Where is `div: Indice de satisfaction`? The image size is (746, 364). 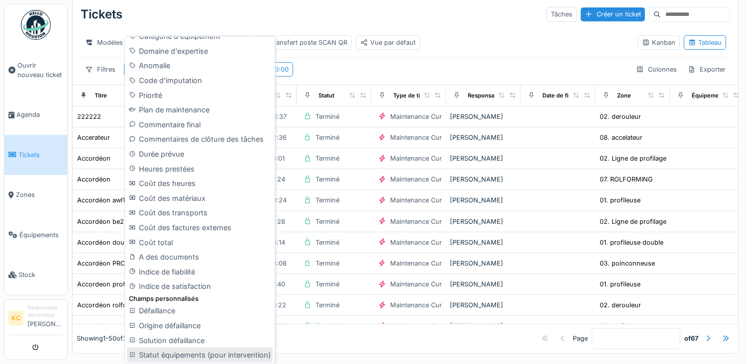 div: Indice de satisfaction is located at coordinates (200, 287).